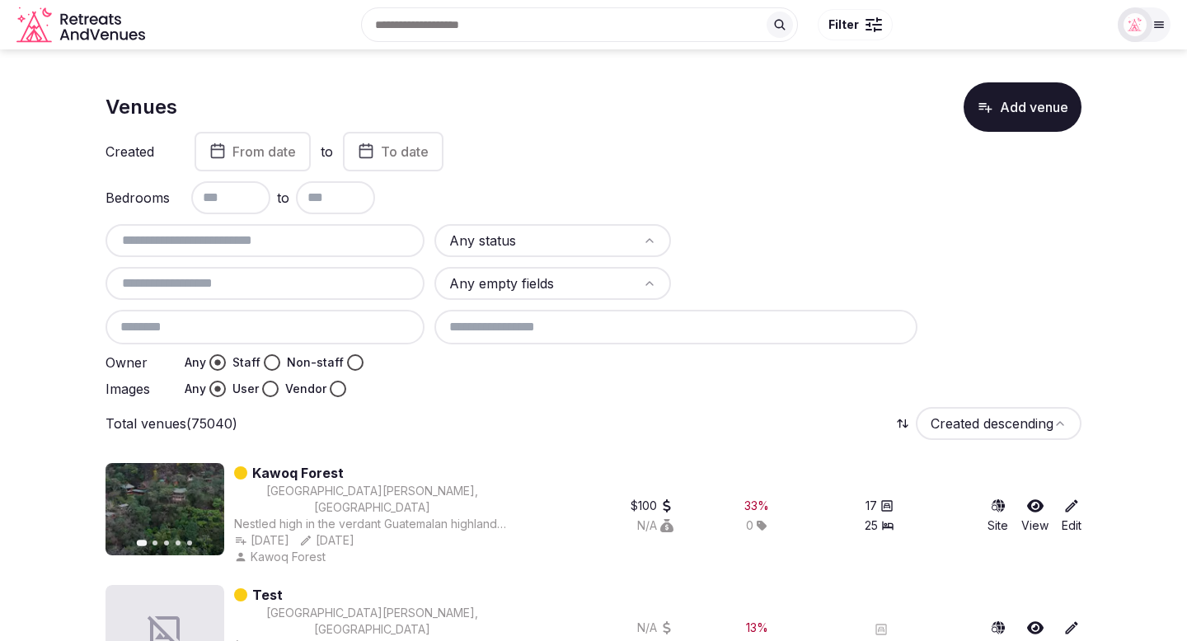 This screenshot has width=1187, height=641. What do you see at coordinates (879, 506) in the screenshot?
I see `button: 17` at bounding box center [879, 506].